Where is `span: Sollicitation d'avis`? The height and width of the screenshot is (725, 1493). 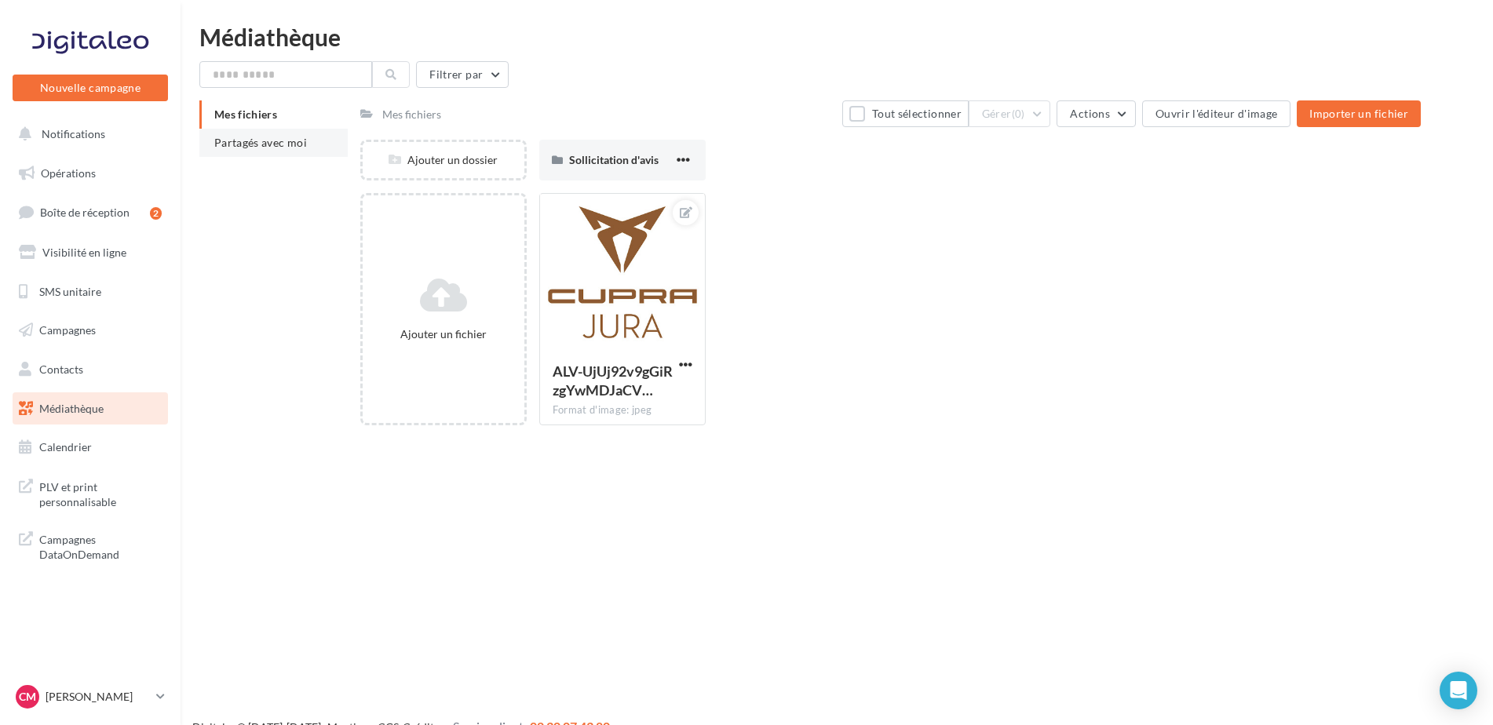
span: Sollicitation d'avis is located at coordinates (614, 159).